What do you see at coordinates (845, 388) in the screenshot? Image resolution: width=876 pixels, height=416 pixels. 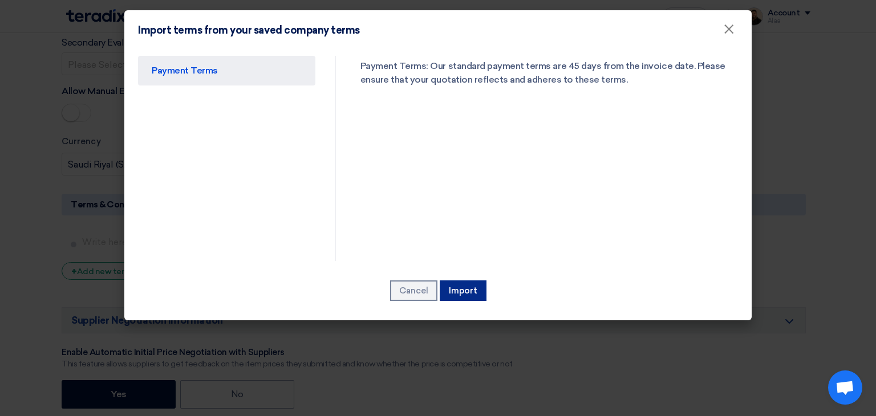 I see `a: Open chat` at bounding box center [845, 388].